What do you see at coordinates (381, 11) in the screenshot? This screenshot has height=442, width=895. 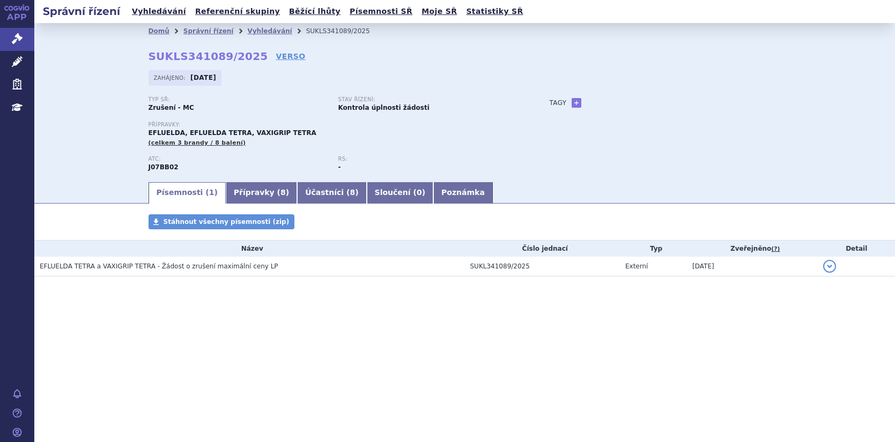 I see `a: Písemnosti SŘ` at bounding box center [381, 11].